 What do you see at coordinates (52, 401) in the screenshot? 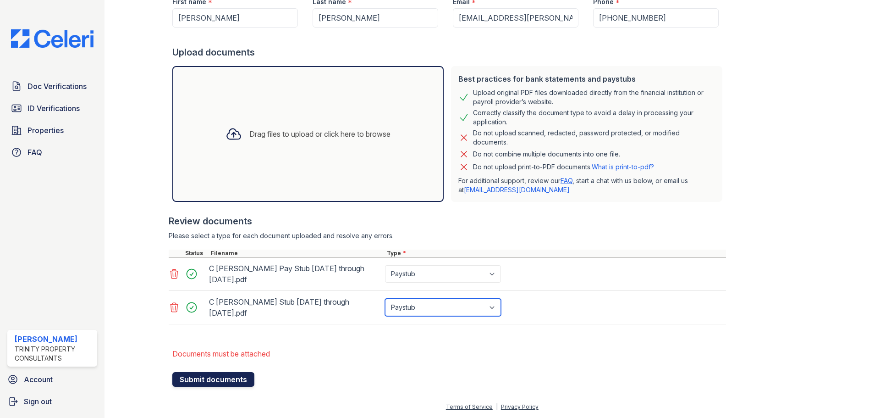
I see `a: Sign out` at bounding box center [52, 401].